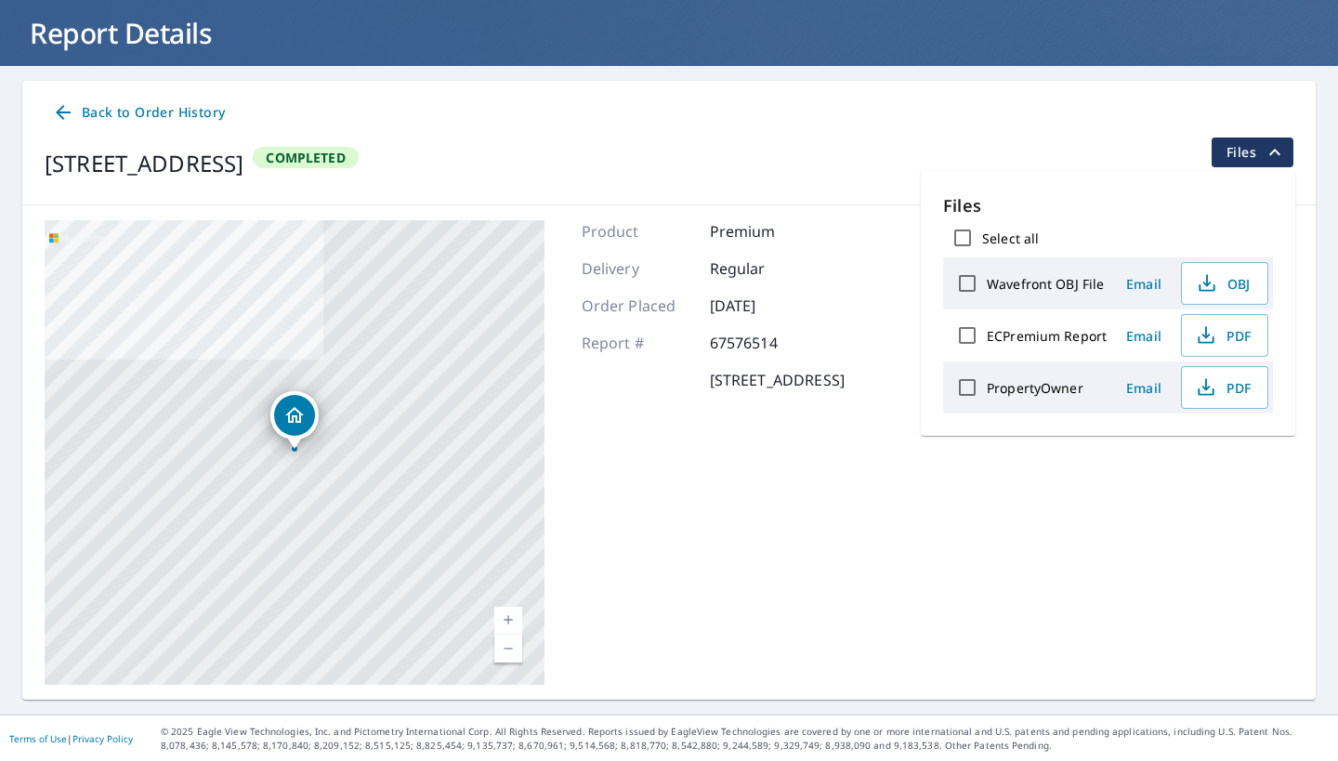 This screenshot has width=1338, height=761. I want to click on span: Completed, so click(305, 157).